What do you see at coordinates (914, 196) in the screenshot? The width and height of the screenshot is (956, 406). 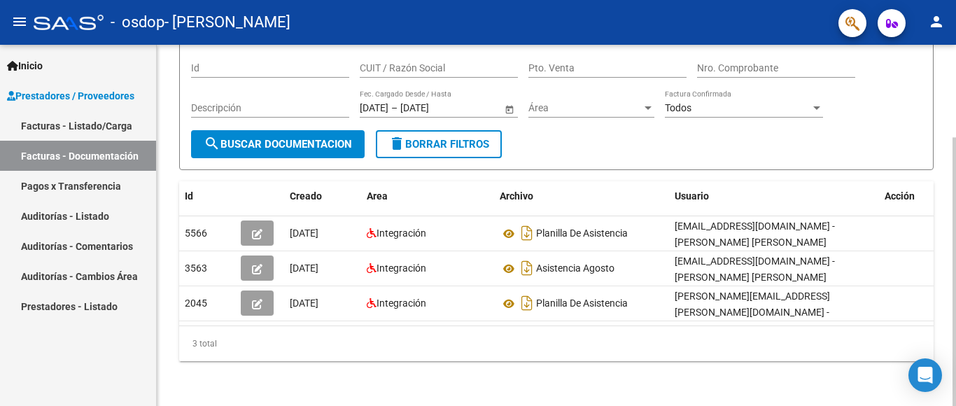 I see `datatable-header-cell: Acción` at bounding box center [914, 196].